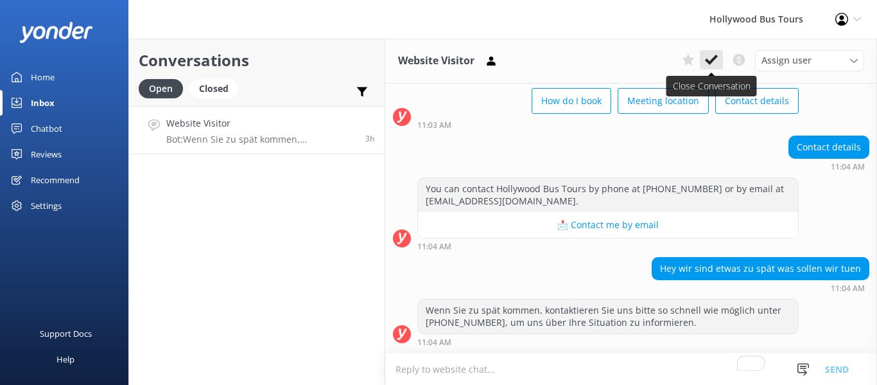  Describe the element at coordinates (829, 147) in the screenshot. I see `div: Contact details` at that location.